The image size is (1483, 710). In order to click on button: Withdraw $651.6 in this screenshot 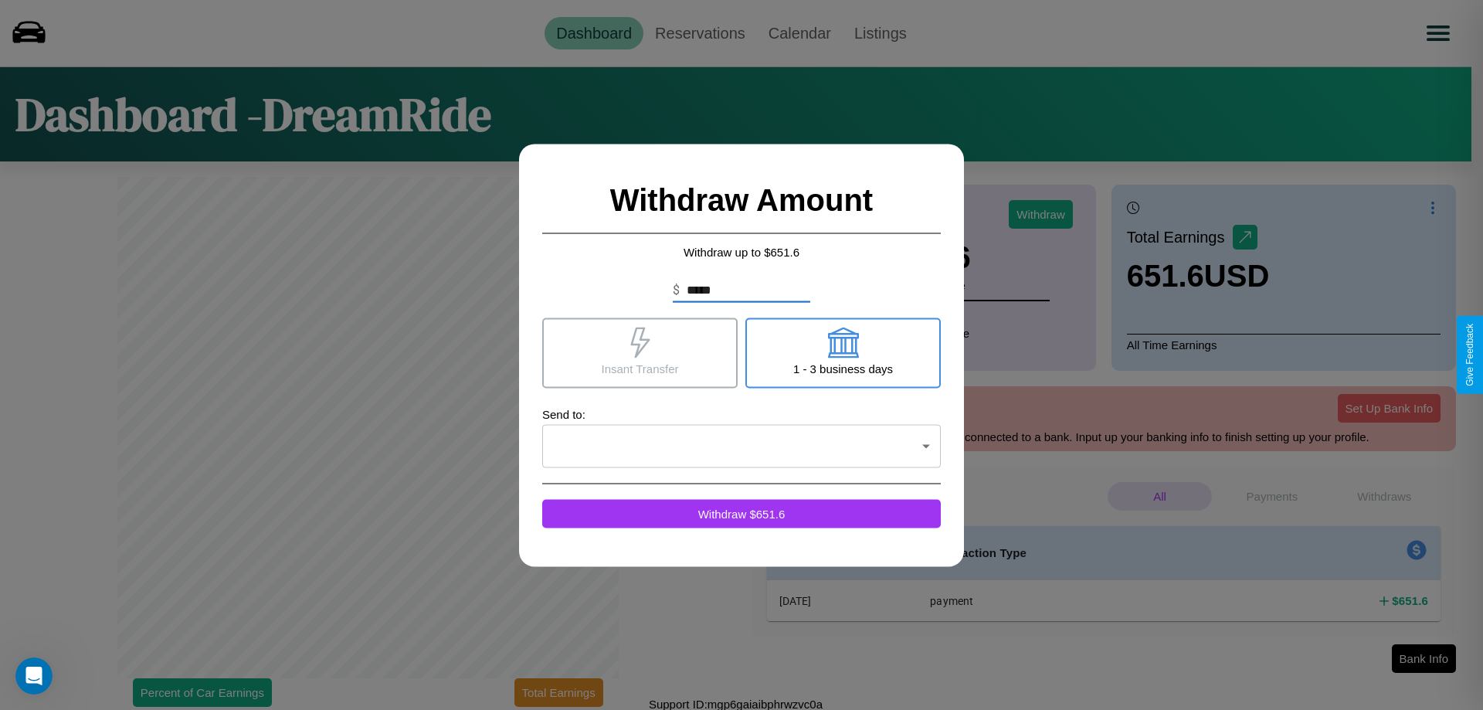, I will do `click(741, 513)`.